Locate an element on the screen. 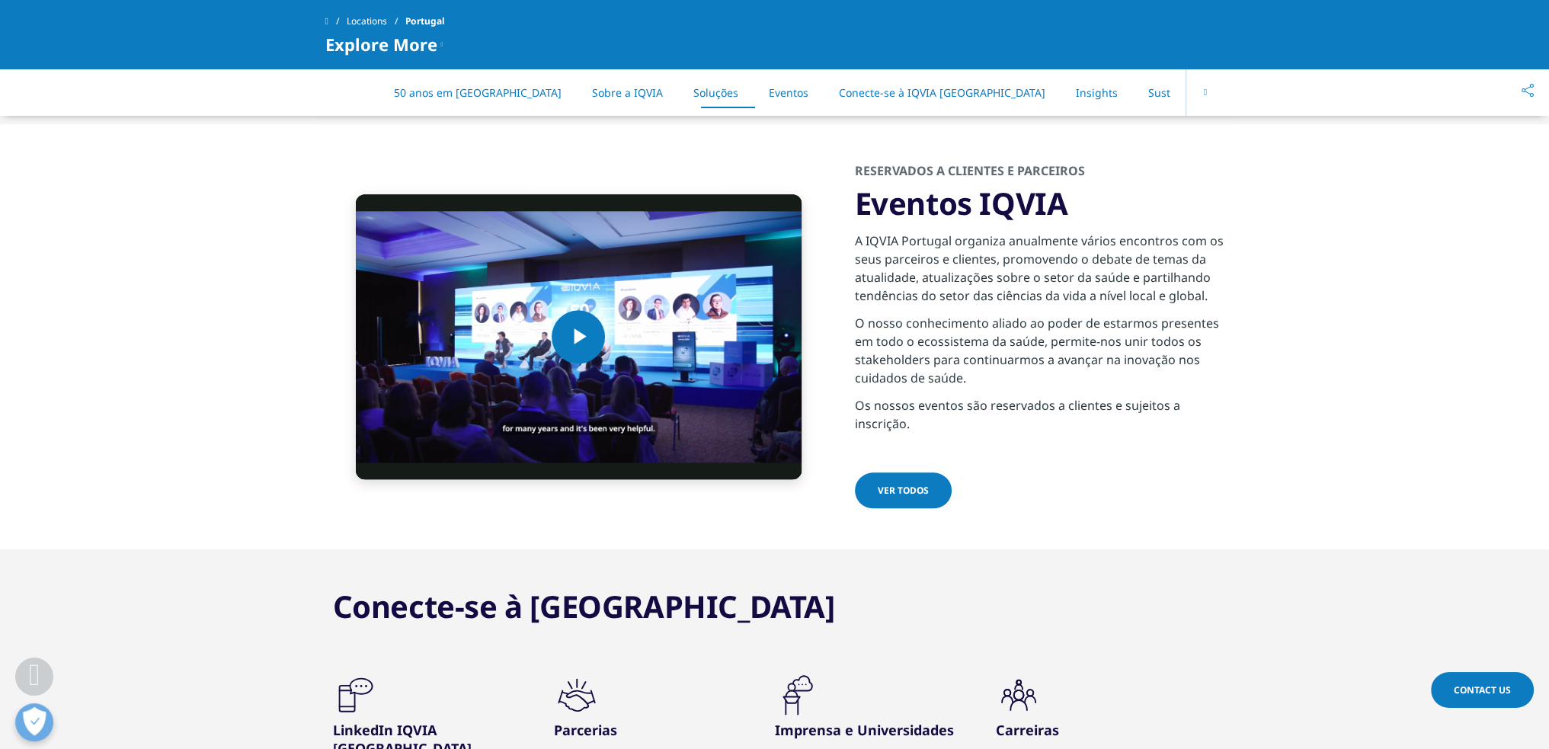 This screenshot has width=1549, height=749. a: VER TODOS is located at coordinates (903, 490).